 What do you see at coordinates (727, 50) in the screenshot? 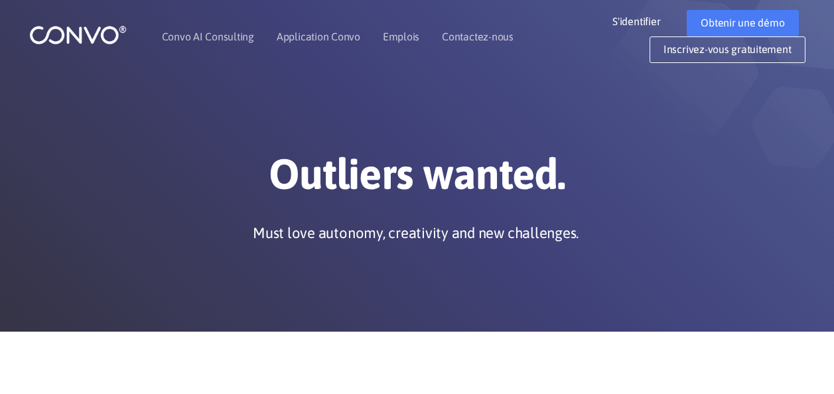
I see `a: Inscrivez-vous gratuitement` at bounding box center [727, 50].